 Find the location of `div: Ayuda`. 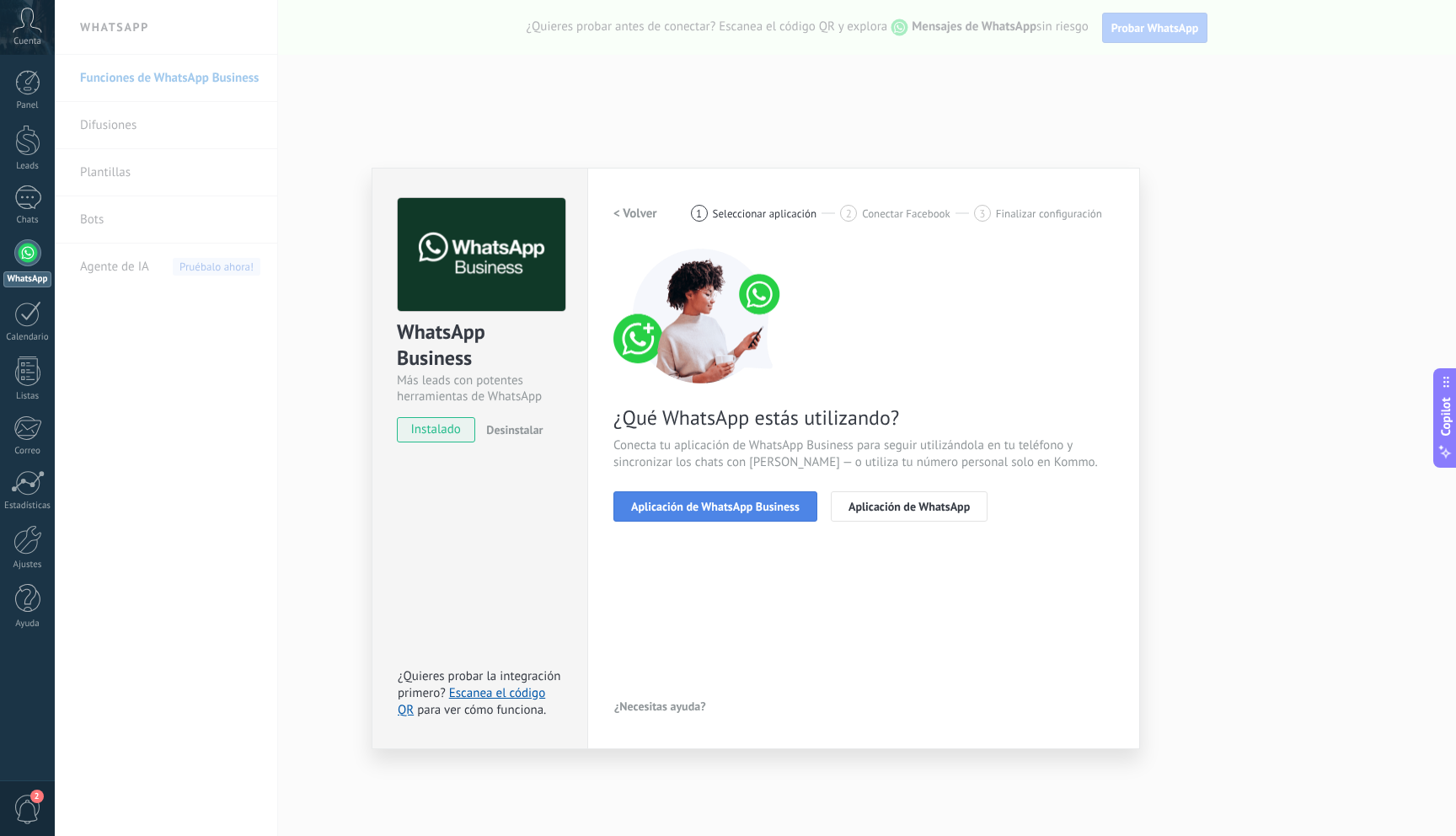

div: Ayuda is located at coordinates (28, 624).